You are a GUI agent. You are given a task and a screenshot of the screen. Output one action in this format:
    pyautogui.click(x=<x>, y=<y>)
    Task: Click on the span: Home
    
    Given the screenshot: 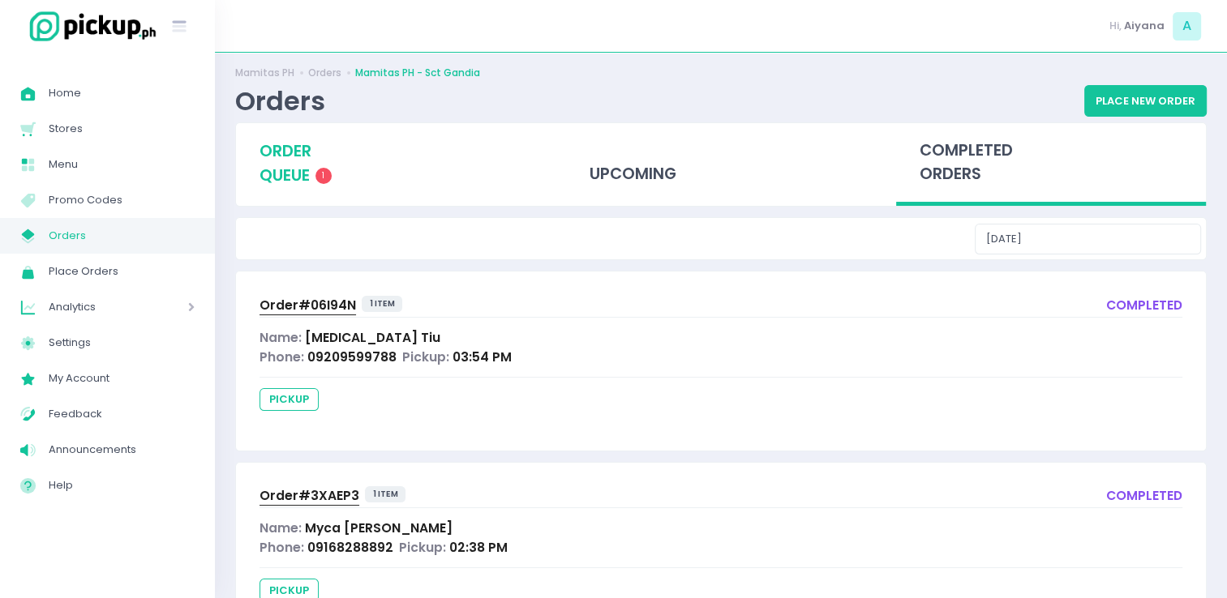 What is the action you would take?
    pyautogui.click(x=122, y=93)
    